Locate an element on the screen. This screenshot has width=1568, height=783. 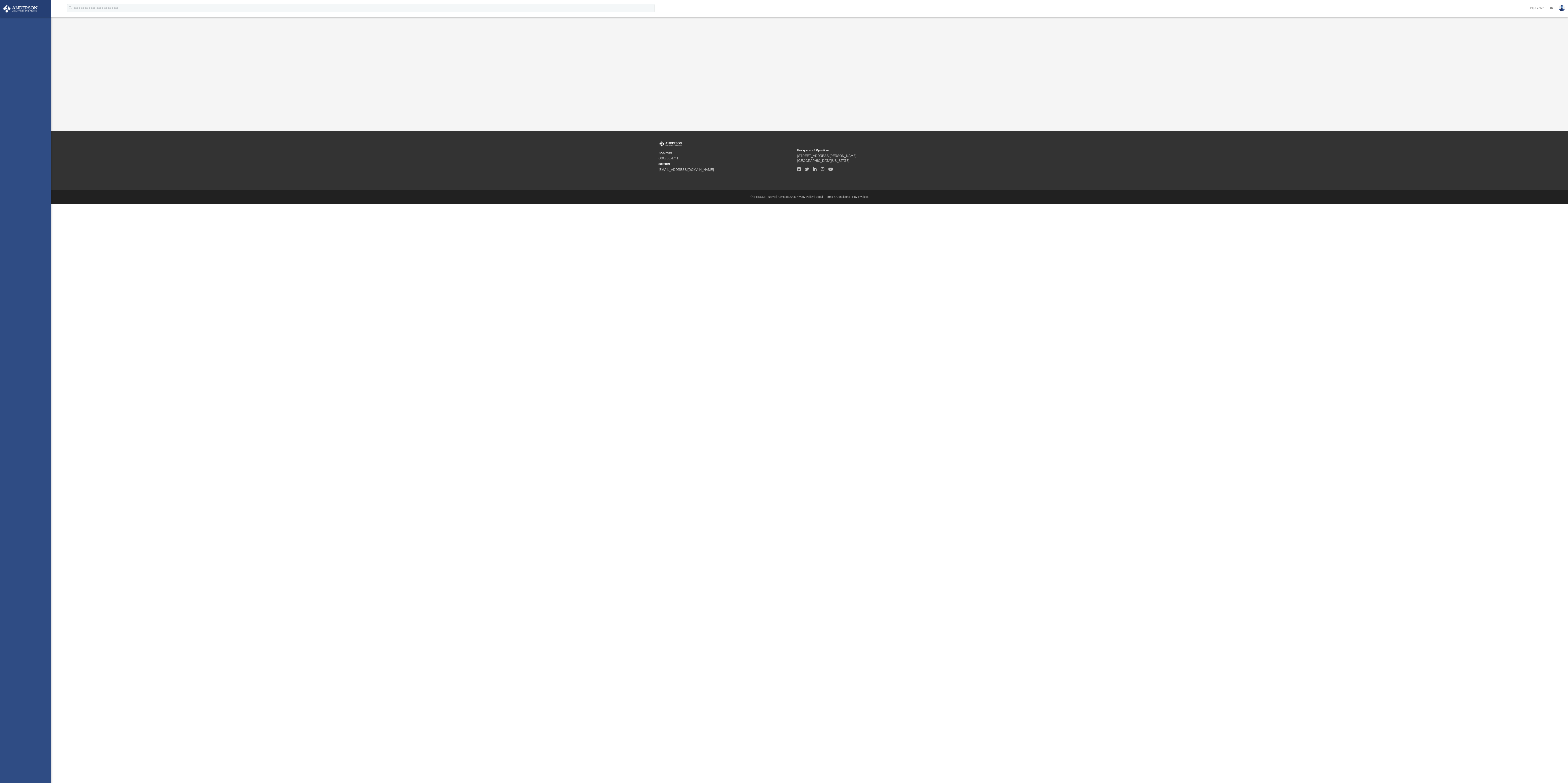
i: search is located at coordinates (70, 8).